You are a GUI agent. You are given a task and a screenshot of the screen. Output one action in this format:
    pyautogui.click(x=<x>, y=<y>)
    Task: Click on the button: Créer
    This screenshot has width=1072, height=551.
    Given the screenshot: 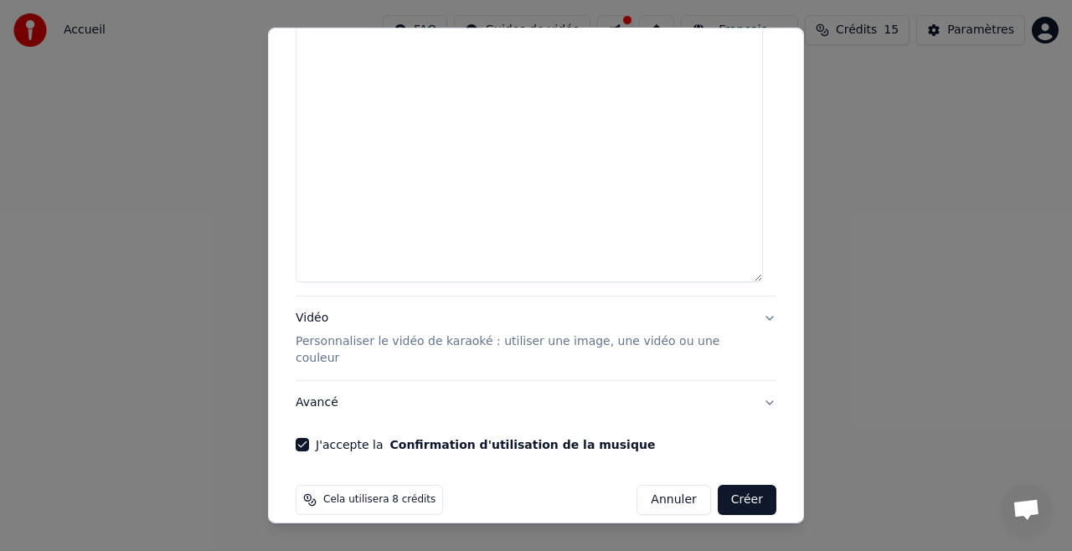 What is the action you would take?
    pyautogui.click(x=747, y=500)
    